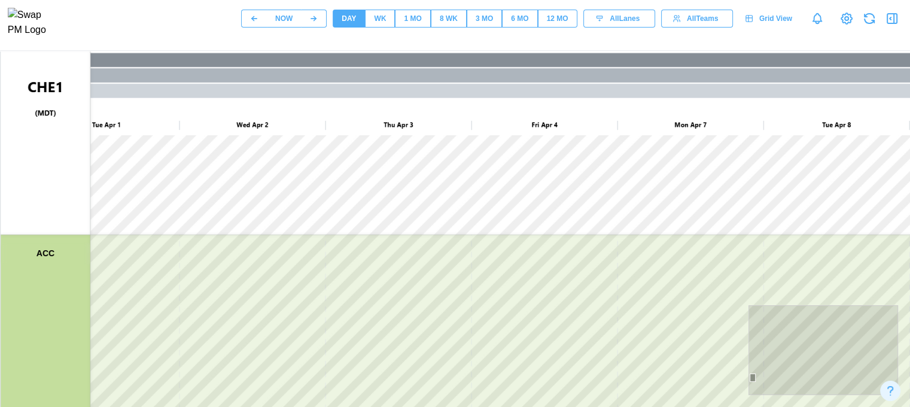 Image resolution: width=910 pixels, height=407 pixels. I want to click on div: WK, so click(380, 19).